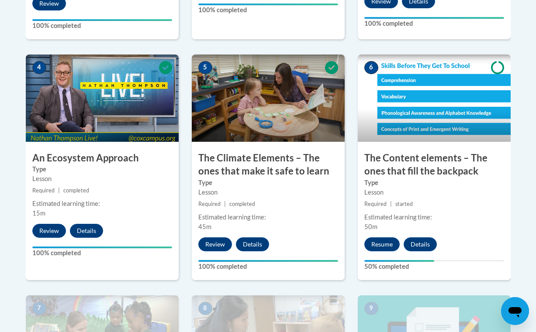 The image size is (536, 332). What do you see at coordinates (39, 213) in the screenshot?
I see `span: 15m` at bounding box center [39, 213].